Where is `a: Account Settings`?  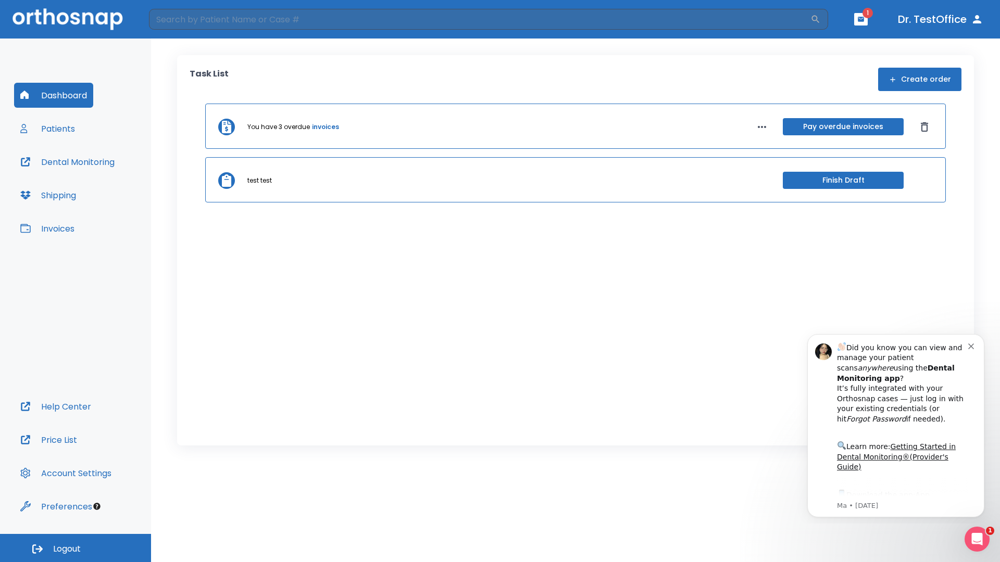 a: Account Settings is located at coordinates (66, 473).